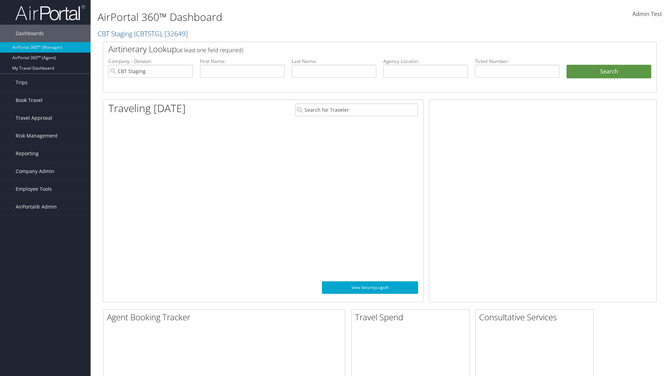 This screenshot has width=669, height=376. Describe the element at coordinates (334, 61) in the screenshot. I see `label: Last Name:` at that location.